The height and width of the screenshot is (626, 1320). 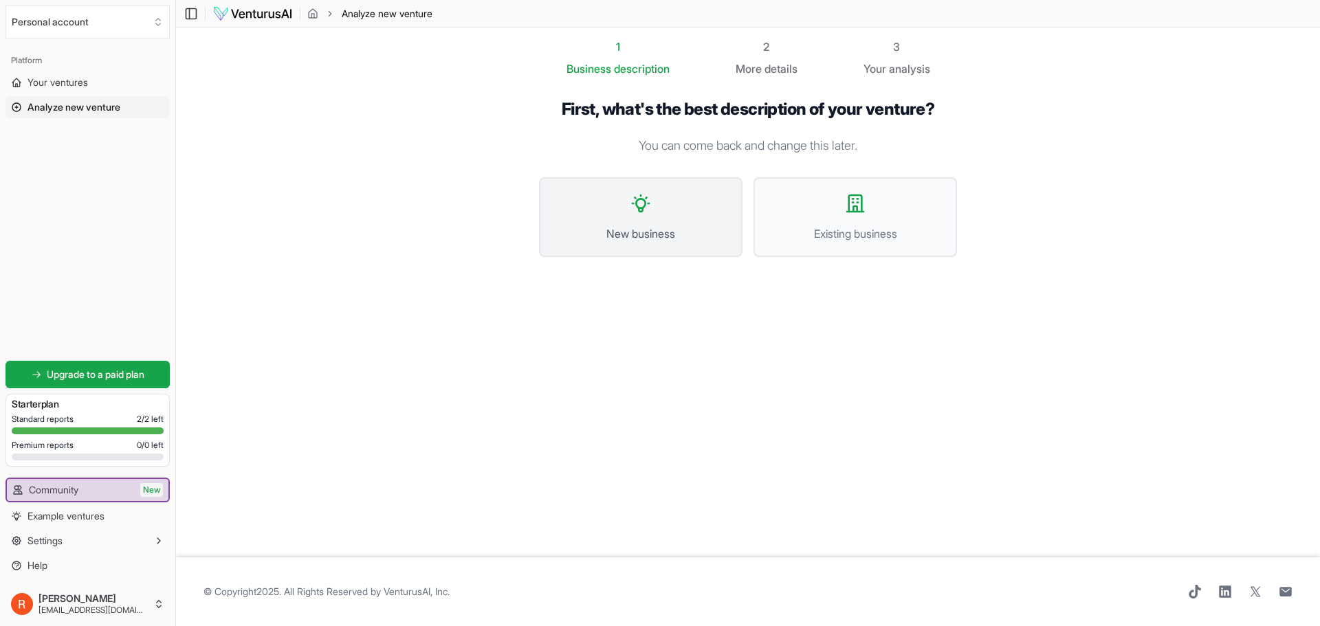 I want to click on span: Upgrade to a paid plan, so click(x=96, y=375).